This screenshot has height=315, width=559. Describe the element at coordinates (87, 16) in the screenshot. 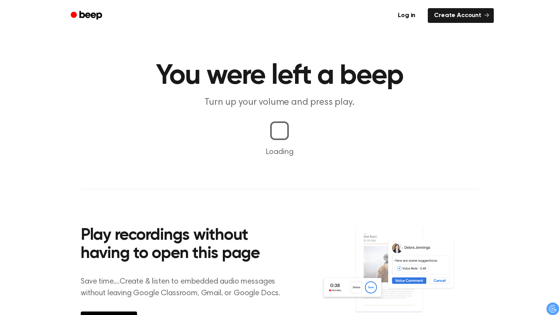

I see `a: Beep` at that location.